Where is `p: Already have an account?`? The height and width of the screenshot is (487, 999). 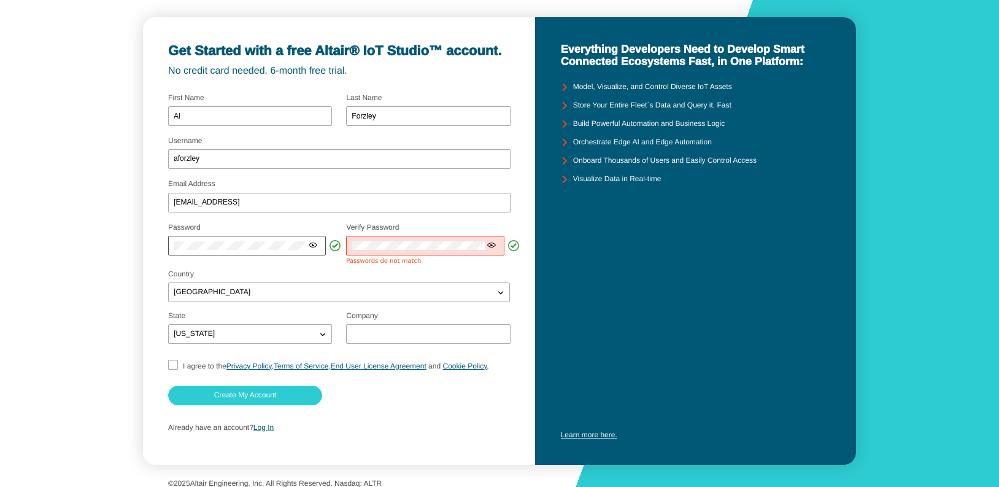
p: Already have an account? is located at coordinates (339, 428).